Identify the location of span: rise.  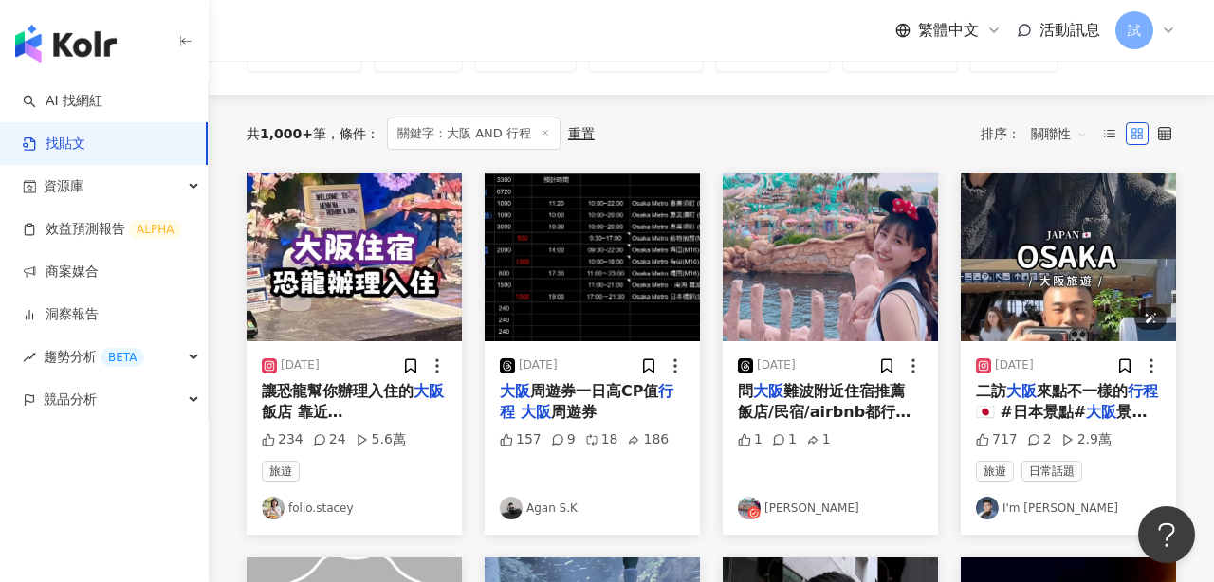
(29, 358).